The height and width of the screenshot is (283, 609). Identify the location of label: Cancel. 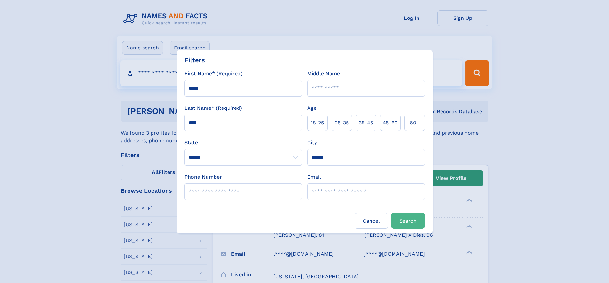
(371, 221).